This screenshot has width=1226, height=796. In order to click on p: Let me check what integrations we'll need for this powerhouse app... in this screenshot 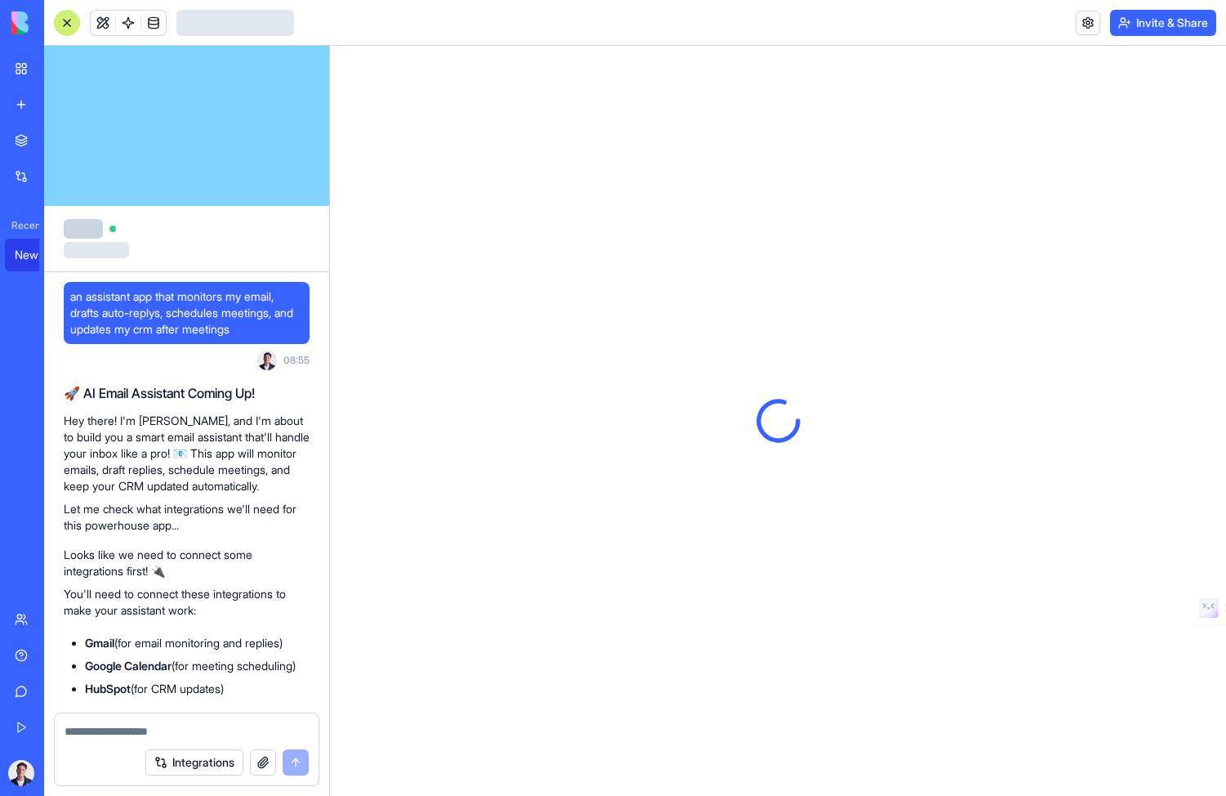, I will do `click(186, 517)`.